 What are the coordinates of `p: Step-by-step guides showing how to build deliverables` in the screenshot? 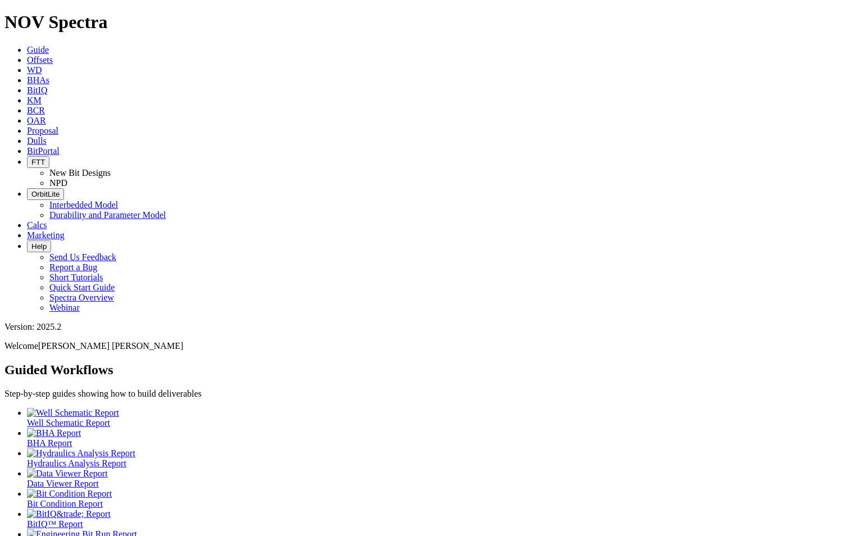 It's located at (429, 394).